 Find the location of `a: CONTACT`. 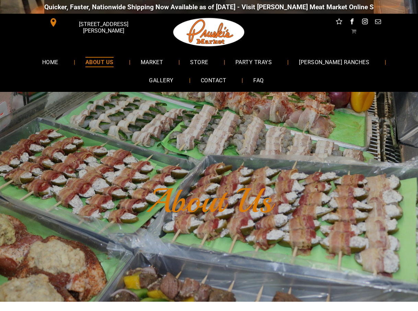

a: CONTACT is located at coordinates (213, 80).